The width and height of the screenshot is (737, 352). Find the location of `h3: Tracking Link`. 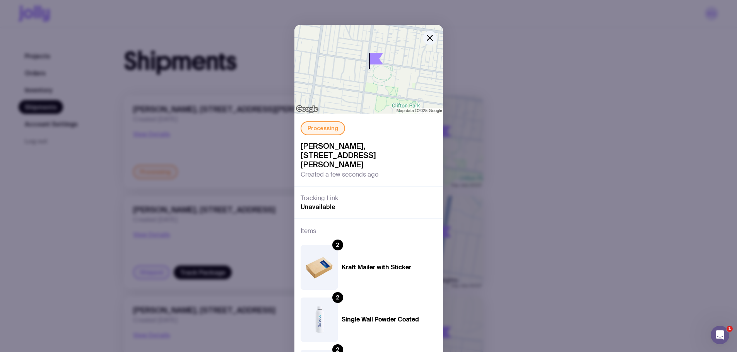

h3: Tracking Link is located at coordinates (319, 198).